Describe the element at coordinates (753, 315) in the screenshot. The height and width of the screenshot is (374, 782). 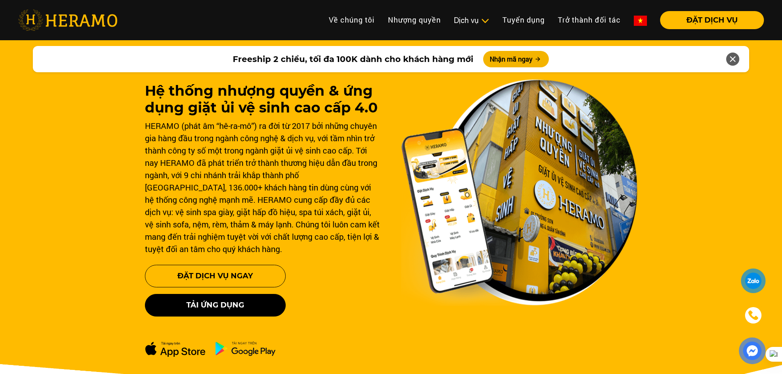
I see `img: phone-icon` at that location.